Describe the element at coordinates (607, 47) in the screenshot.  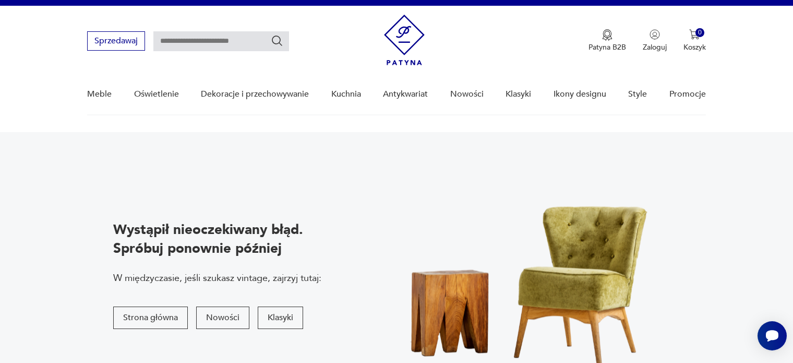
I see `p: Patyna B2B` at that location.